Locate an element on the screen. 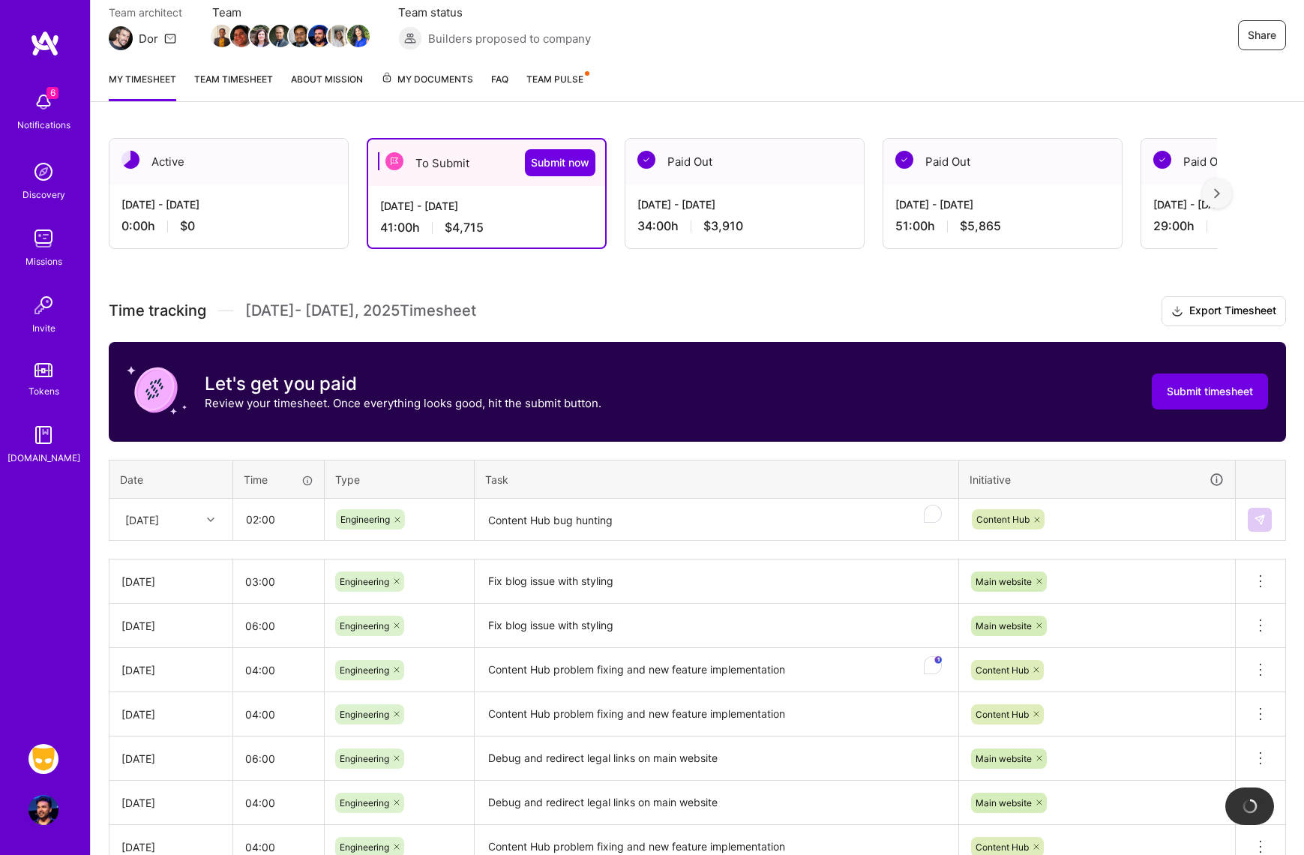 Image resolution: width=1304 pixels, height=855 pixels. span: Team is located at coordinates (290, 12).